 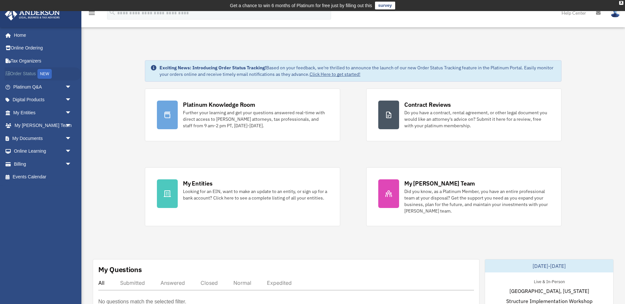 What do you see at coordinates (615, 13) in the screenshot?
I see `img: User Pic` at bounding box center [615, 13].